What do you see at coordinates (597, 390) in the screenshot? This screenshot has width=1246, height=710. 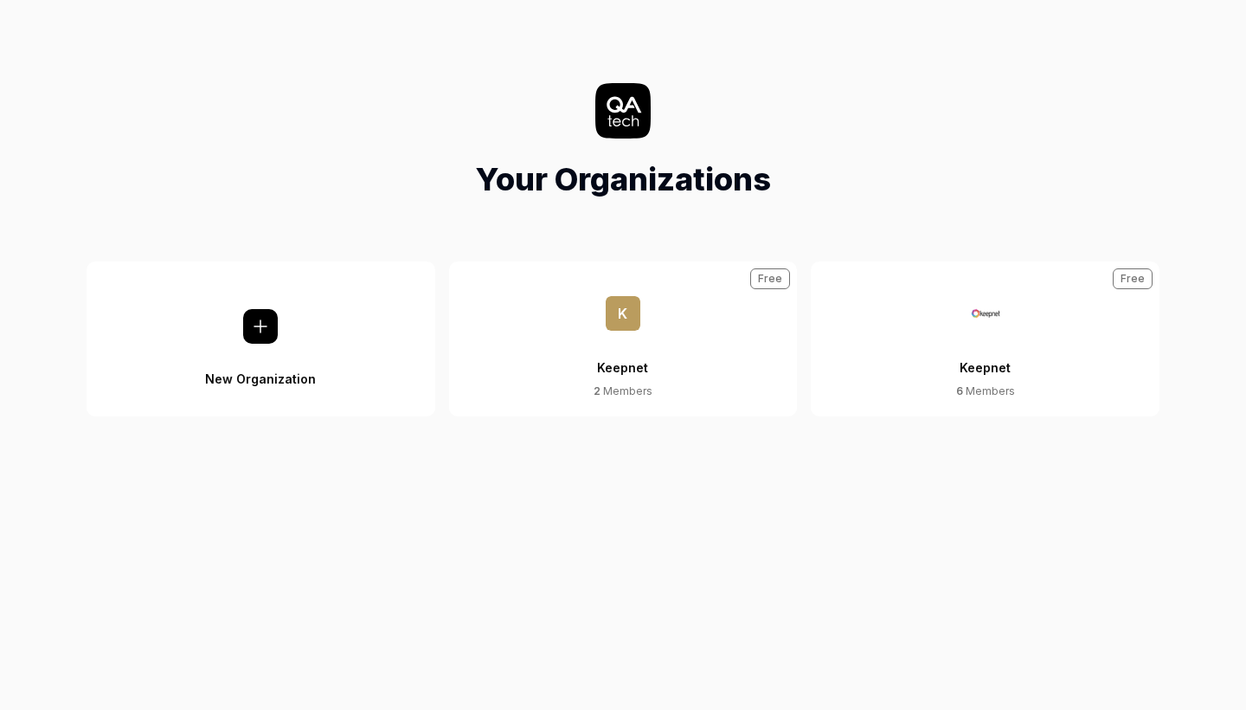 I see `span: 2` at bounding box center [597, 390].